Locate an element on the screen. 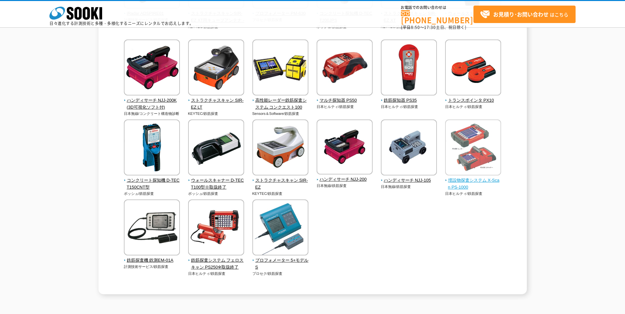 The height and width of the screenshot is (314, 625). a: 埋設物探査システム X-Scan PS-1000 is located at coordinates (473, 181).